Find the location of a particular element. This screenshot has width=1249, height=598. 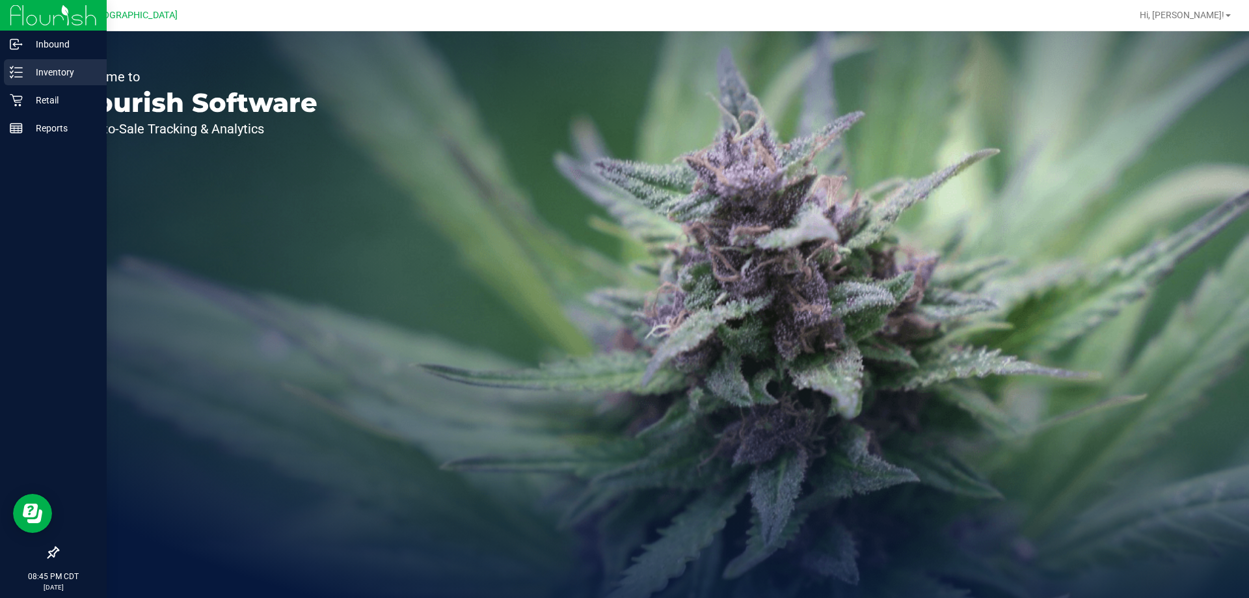

p: Flourish Software is located at coordinates (194, 103).